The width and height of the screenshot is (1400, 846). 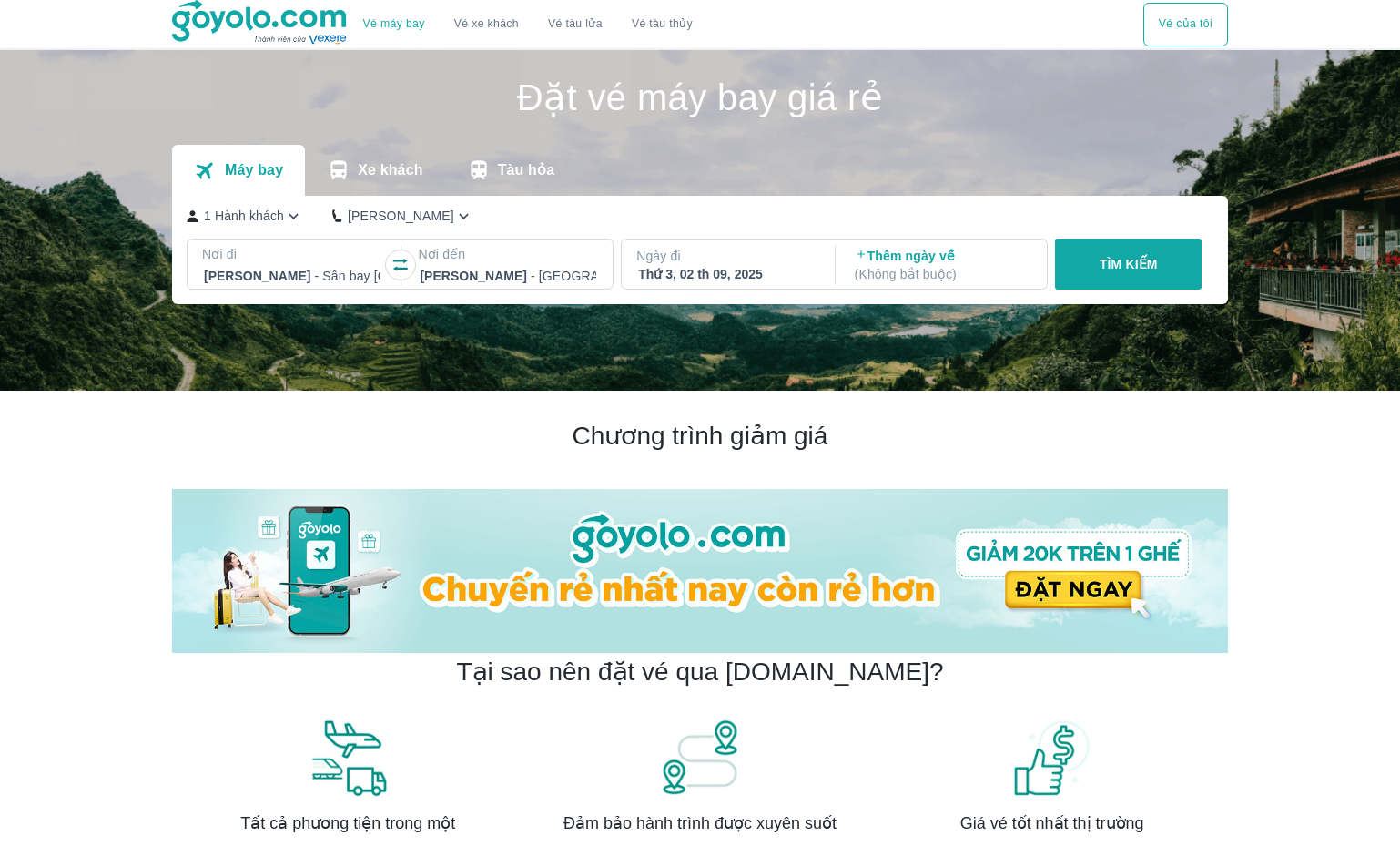 What do you see at coordinates (390, 170) in the screenshot?
I see `p: Xe khách` at bounding box center [390, 170].